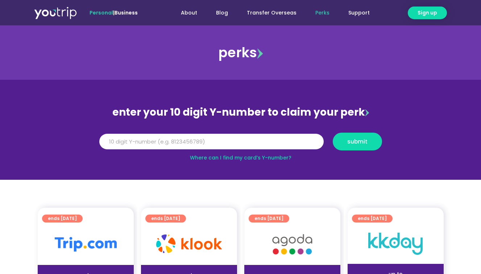 The width and height of the screenshot is (481, 274). Describe the element at coordinates (241, 112) in the screenshot. I see `div: enter your 10 digit Y-number to claim your perk` at that location.